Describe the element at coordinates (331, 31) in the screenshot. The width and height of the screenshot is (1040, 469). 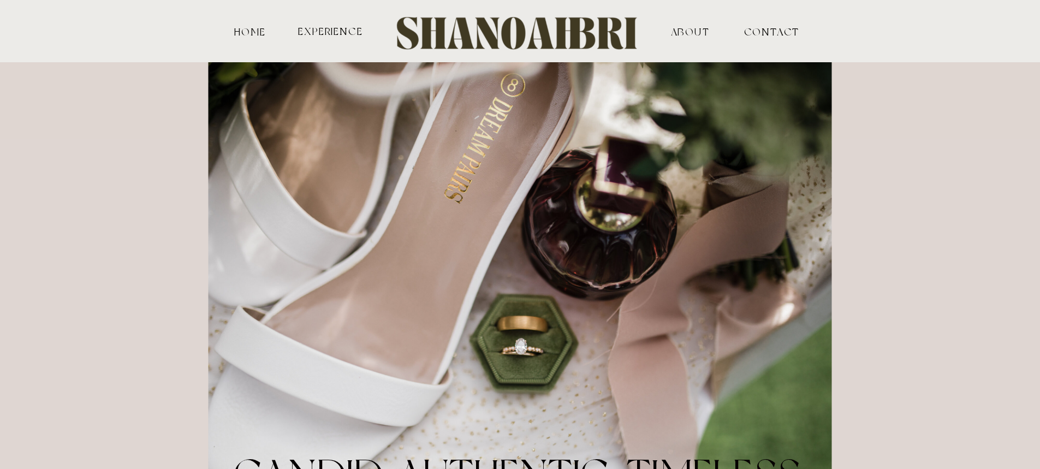
I see `a: experience` at that location.